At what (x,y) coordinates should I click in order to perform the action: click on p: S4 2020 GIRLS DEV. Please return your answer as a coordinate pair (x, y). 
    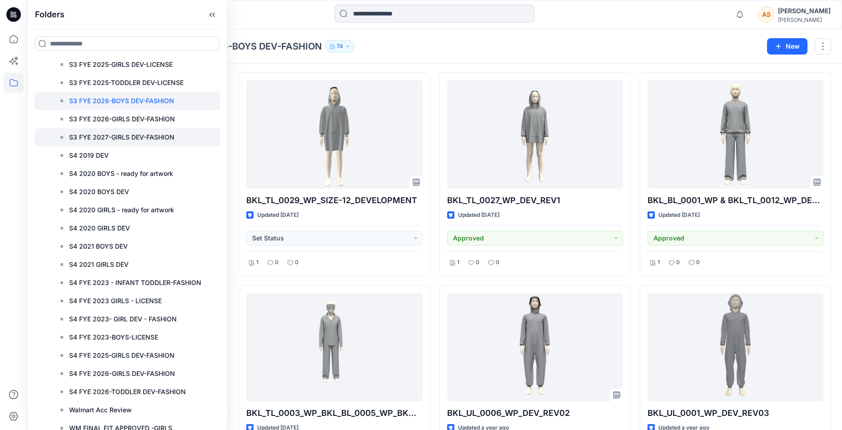
    Looking at the image, I should click on (99, 228).